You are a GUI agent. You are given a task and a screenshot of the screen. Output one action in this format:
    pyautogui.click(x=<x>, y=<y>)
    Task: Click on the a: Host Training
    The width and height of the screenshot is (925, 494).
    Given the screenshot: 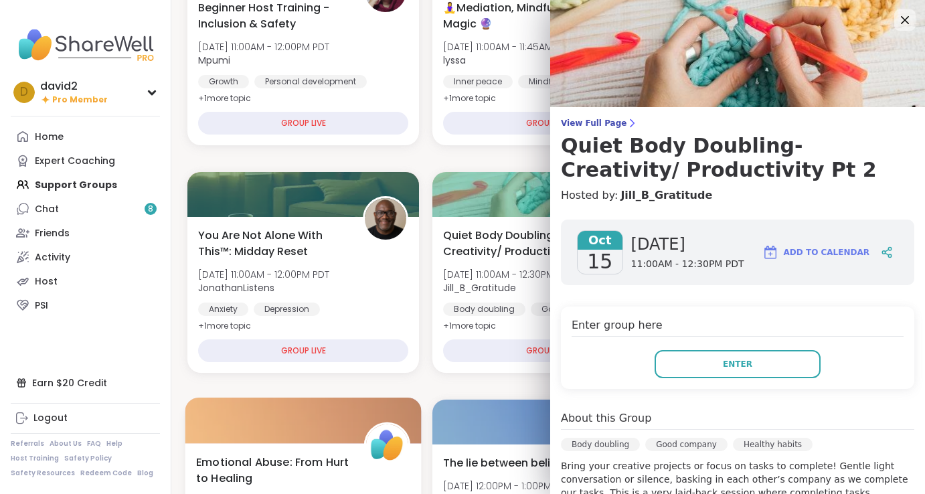 What is the action you would take?
    pyautogui.click(x=35, y=458)
    